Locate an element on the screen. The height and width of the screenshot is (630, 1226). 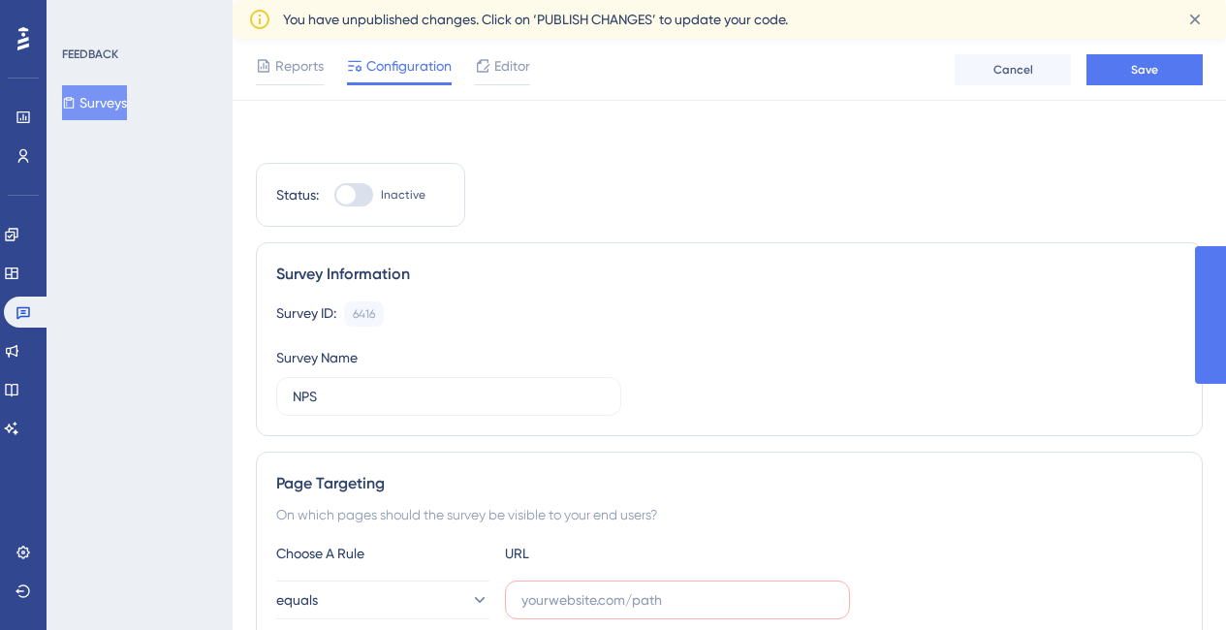
span: Cancel is located at coordinates (1013, 70).